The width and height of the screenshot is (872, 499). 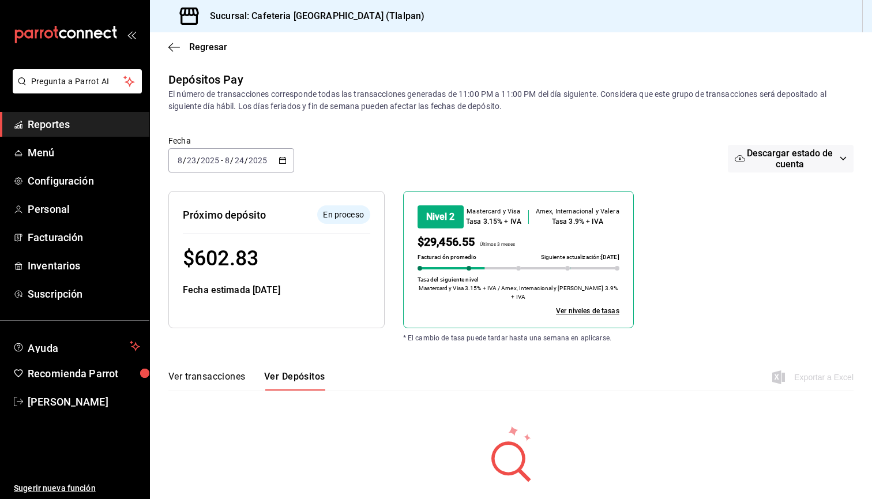 What do you see at coordinates (75, 89) in the screenshot?
I see `a: Pregunta a Parrot AI` at bounding box center [75, 89].